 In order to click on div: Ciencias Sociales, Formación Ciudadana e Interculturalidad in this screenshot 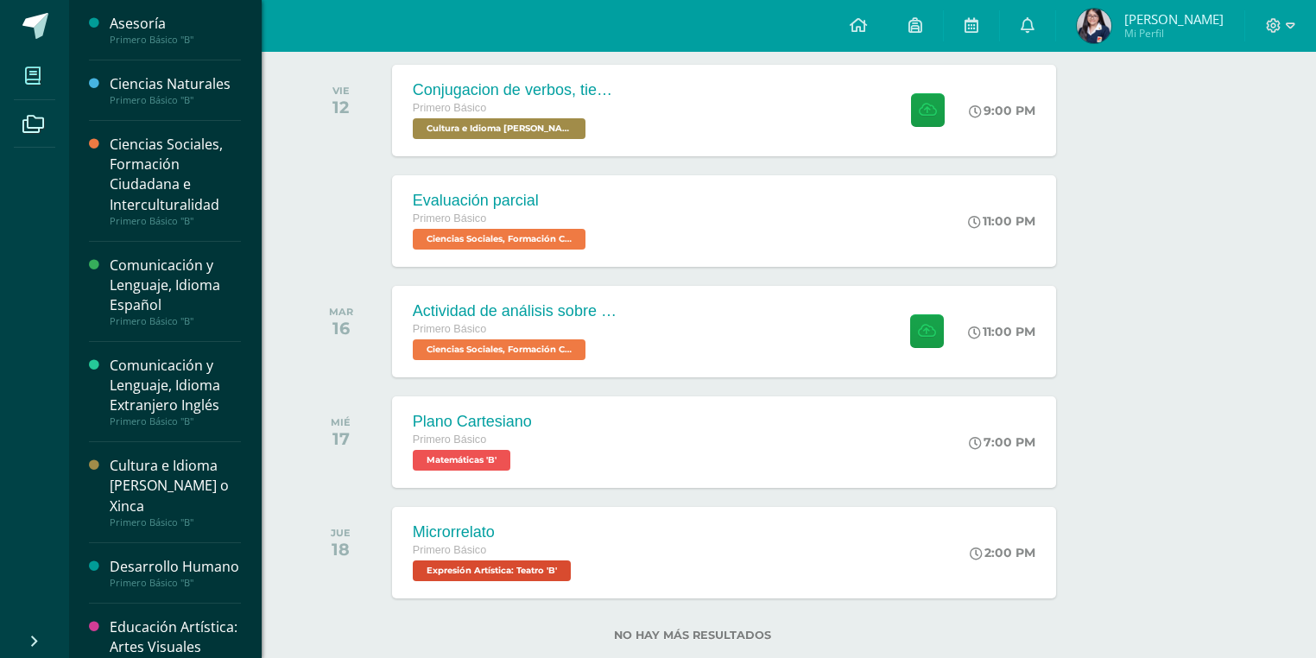, I will do `click(175, 174)`.